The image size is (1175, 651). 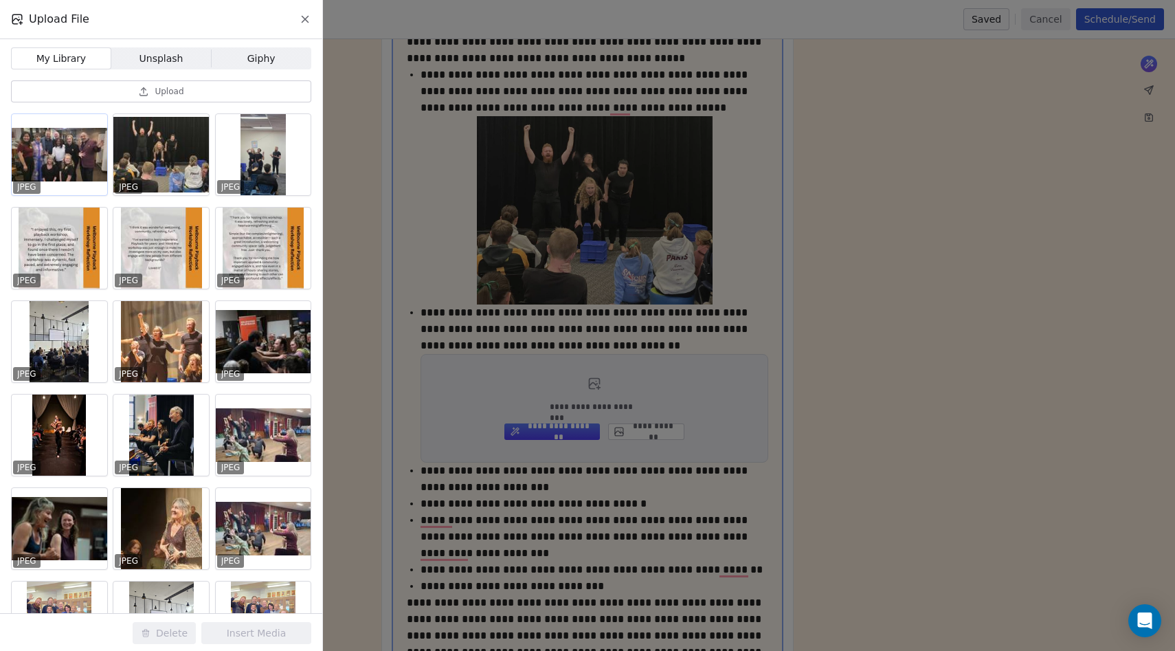 I want to click on button: Insert Media, so click(x=256, y=633).